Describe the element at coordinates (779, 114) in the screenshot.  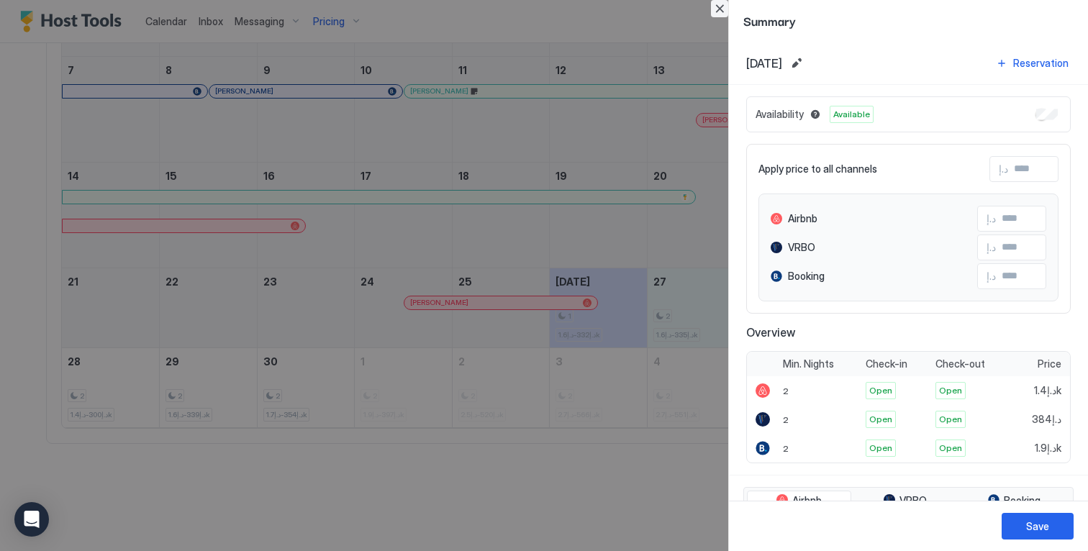
I see `span: Availability` at that location.